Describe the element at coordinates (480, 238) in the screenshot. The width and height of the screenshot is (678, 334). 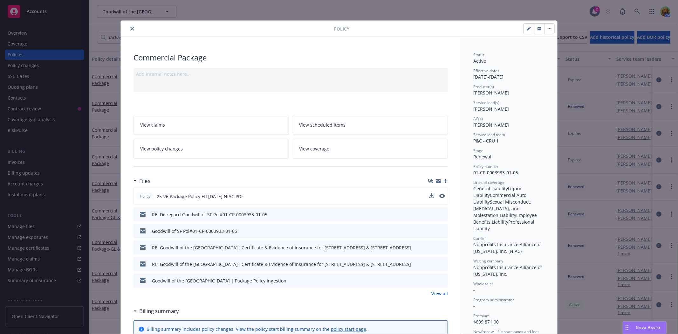
I see `span: Carrier` at that location.